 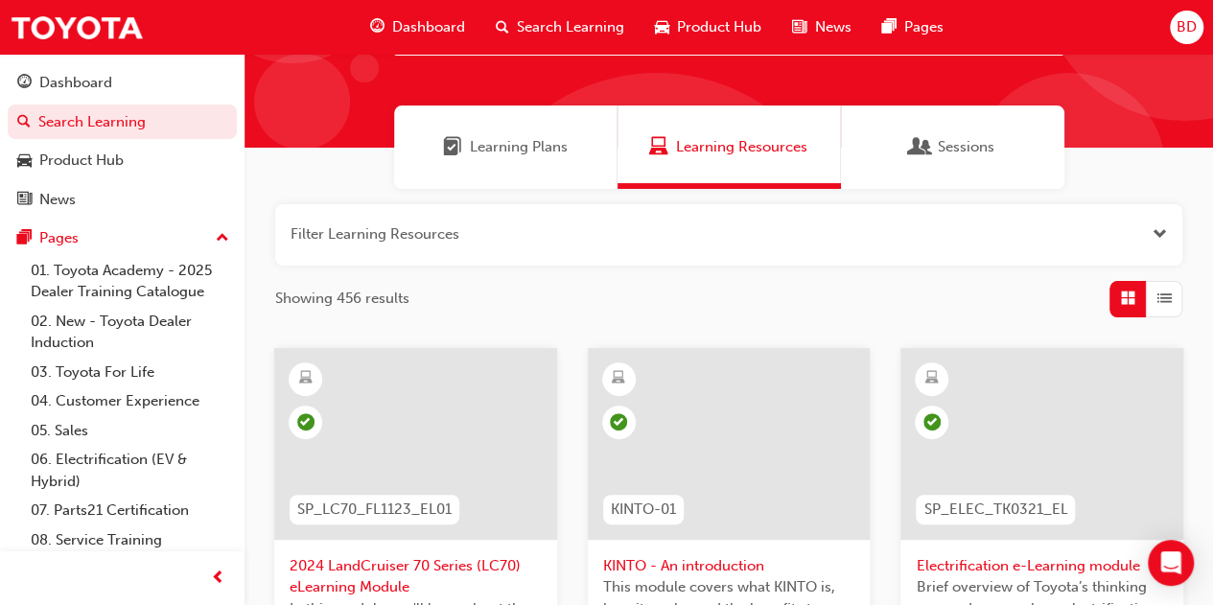 What do you see at coordinates (1128, 298) in the screenshot?
I see `span: Grid` at bounding box center [1128, 298].